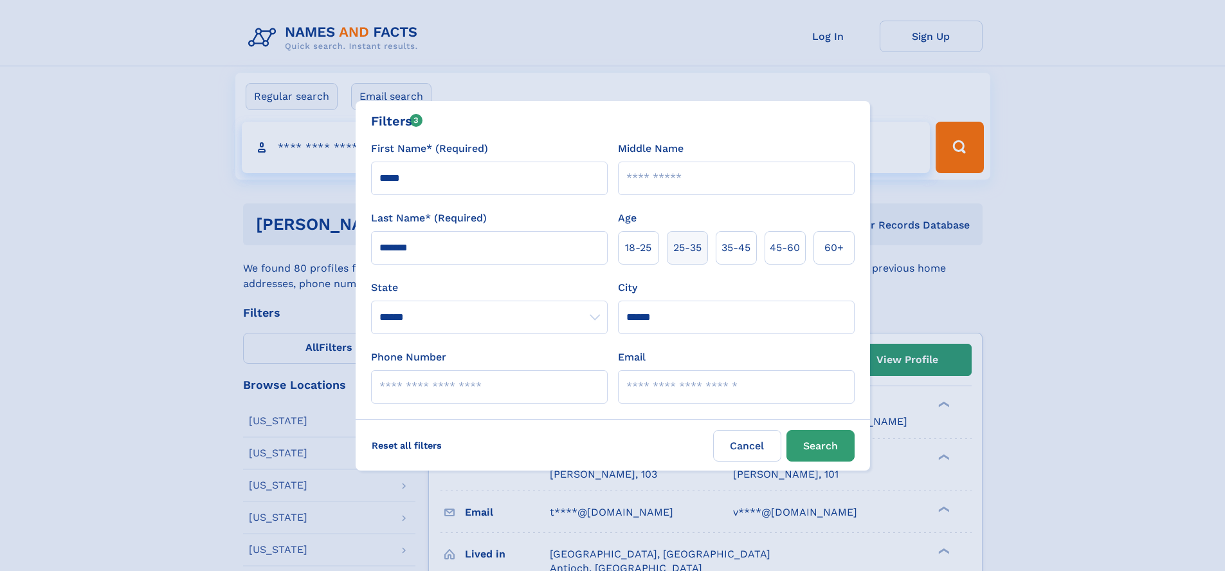  Describe the element at coordinates (430, 149) in the screenshot. I see `label: First Name* (Required)` at that location.